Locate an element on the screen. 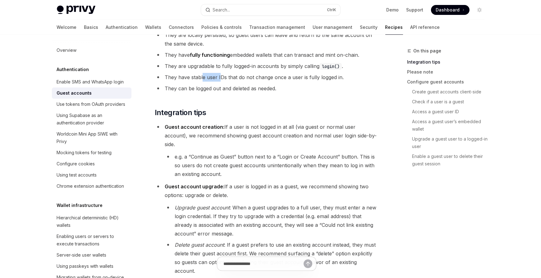  button: Send message is located at coordinates (308, 264).